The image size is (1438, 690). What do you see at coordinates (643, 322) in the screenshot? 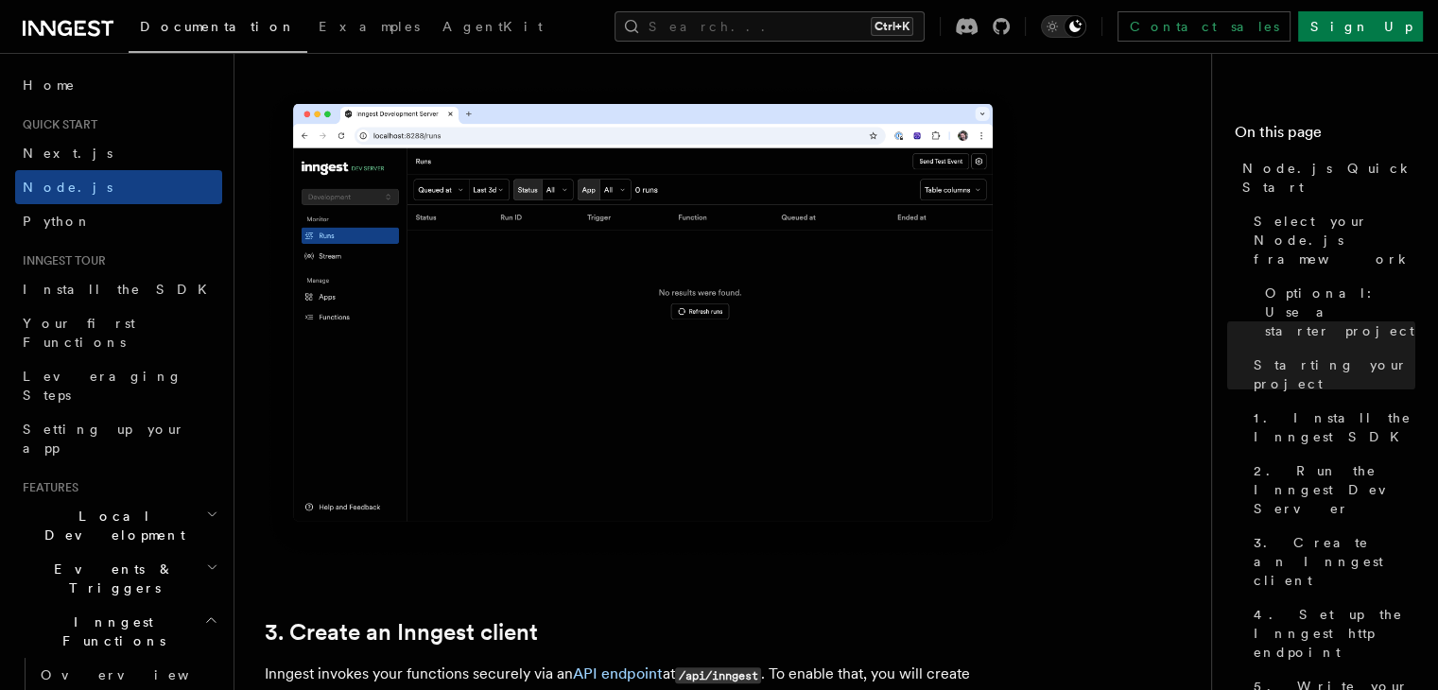
I see `img: Inngest Dev Server's 'Runs' tab with no data` at bounding box center [643, 322].